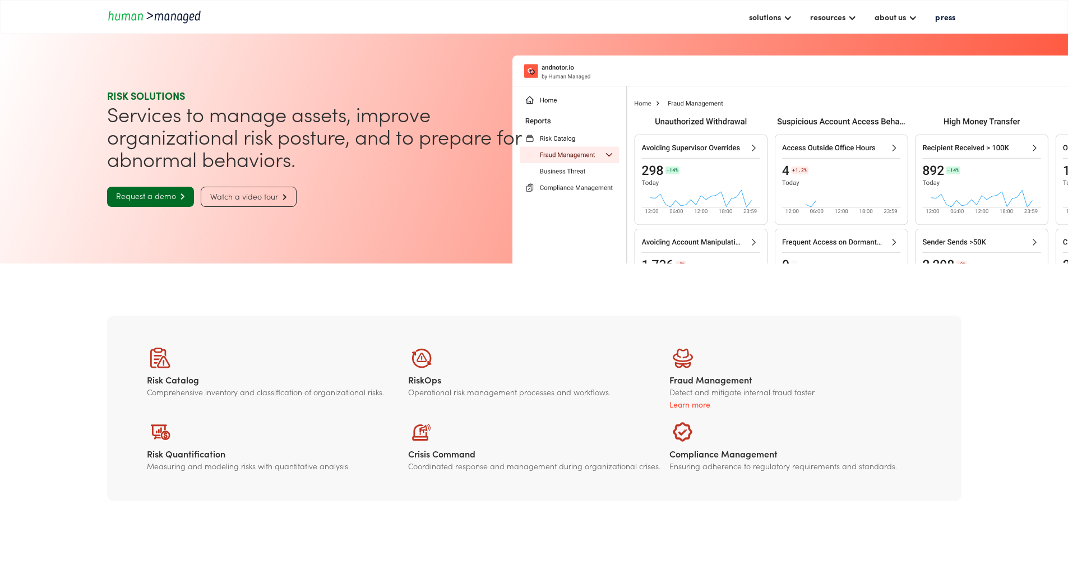  Describe the element at coordinates (150, 197) in the screenshot. I see `a: Request a demo` at that location.